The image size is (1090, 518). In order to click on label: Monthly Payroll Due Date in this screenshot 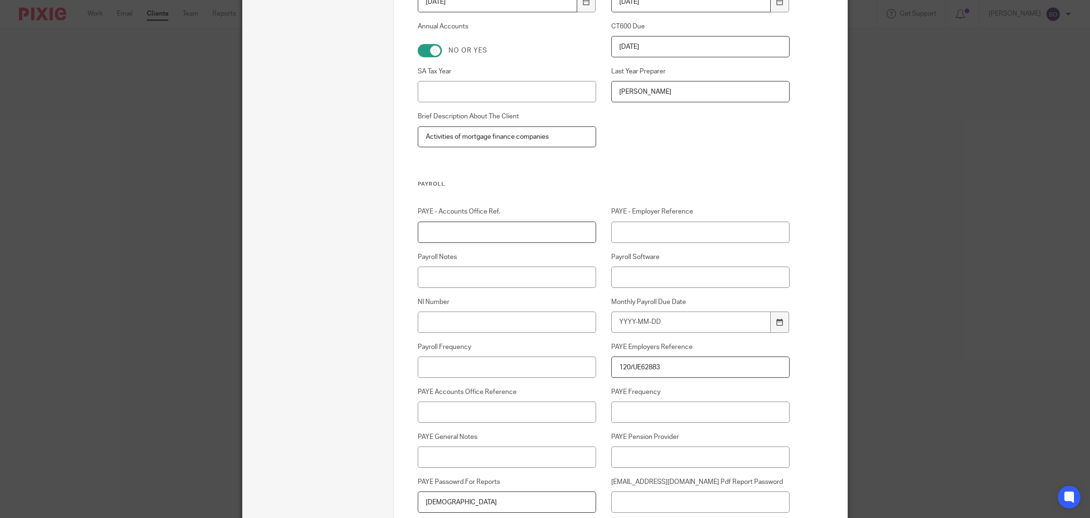, I will do `click(701, 302)`.